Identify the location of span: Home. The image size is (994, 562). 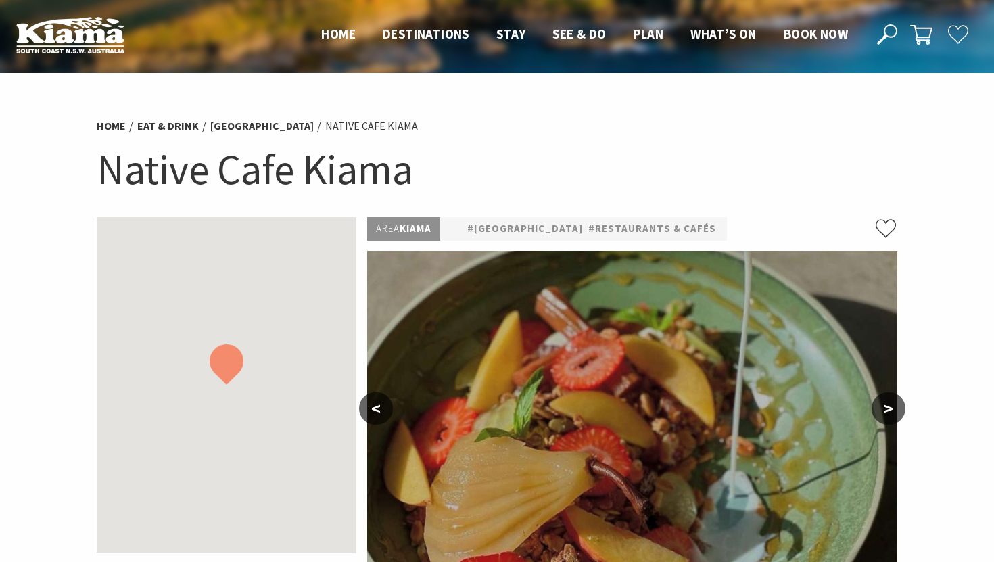
(338, 34).